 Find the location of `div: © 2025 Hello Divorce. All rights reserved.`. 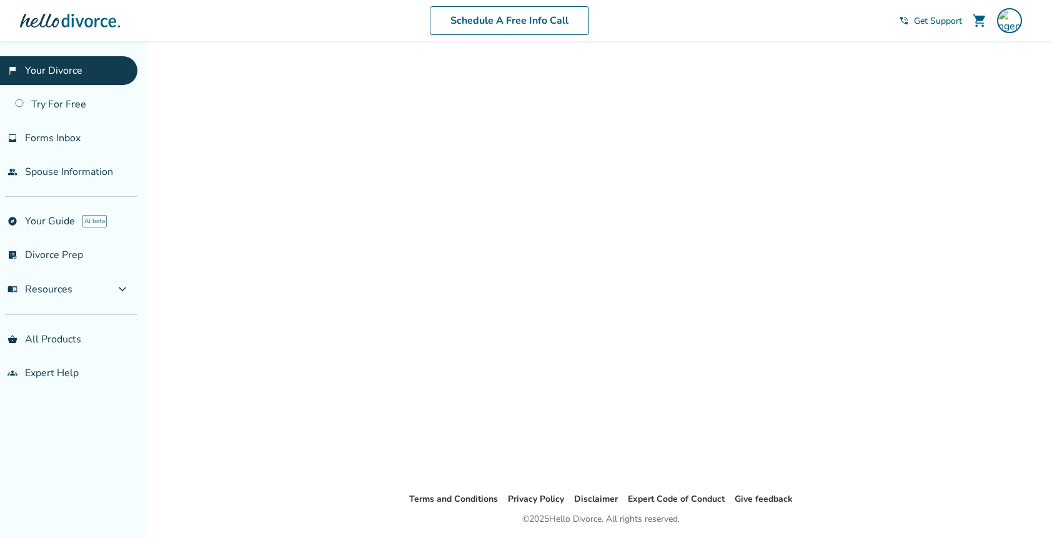

div: © 2025 Hello Divorce. All rights reserved. is located at coordinates (601, 519).